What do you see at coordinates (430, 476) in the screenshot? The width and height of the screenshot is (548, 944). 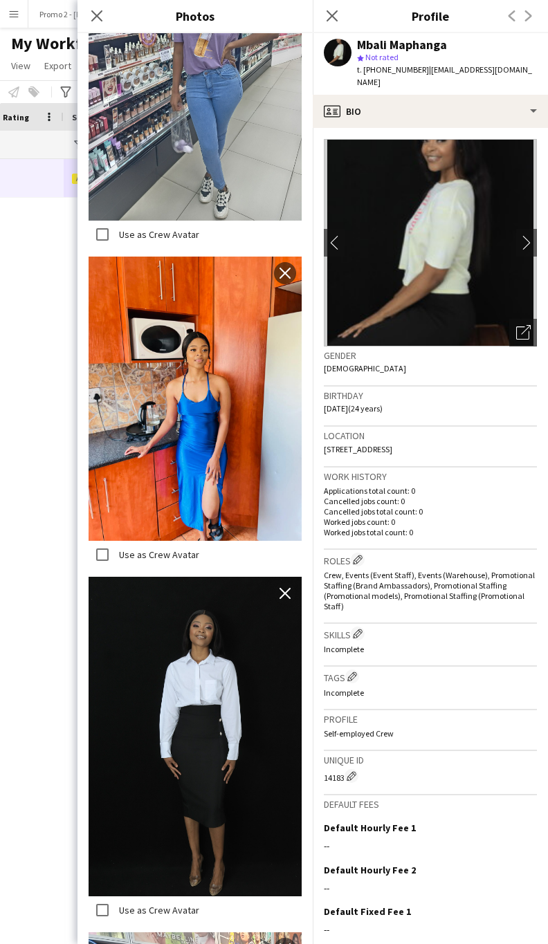 I see `h3: Work history` at bounding box center [430, 476].